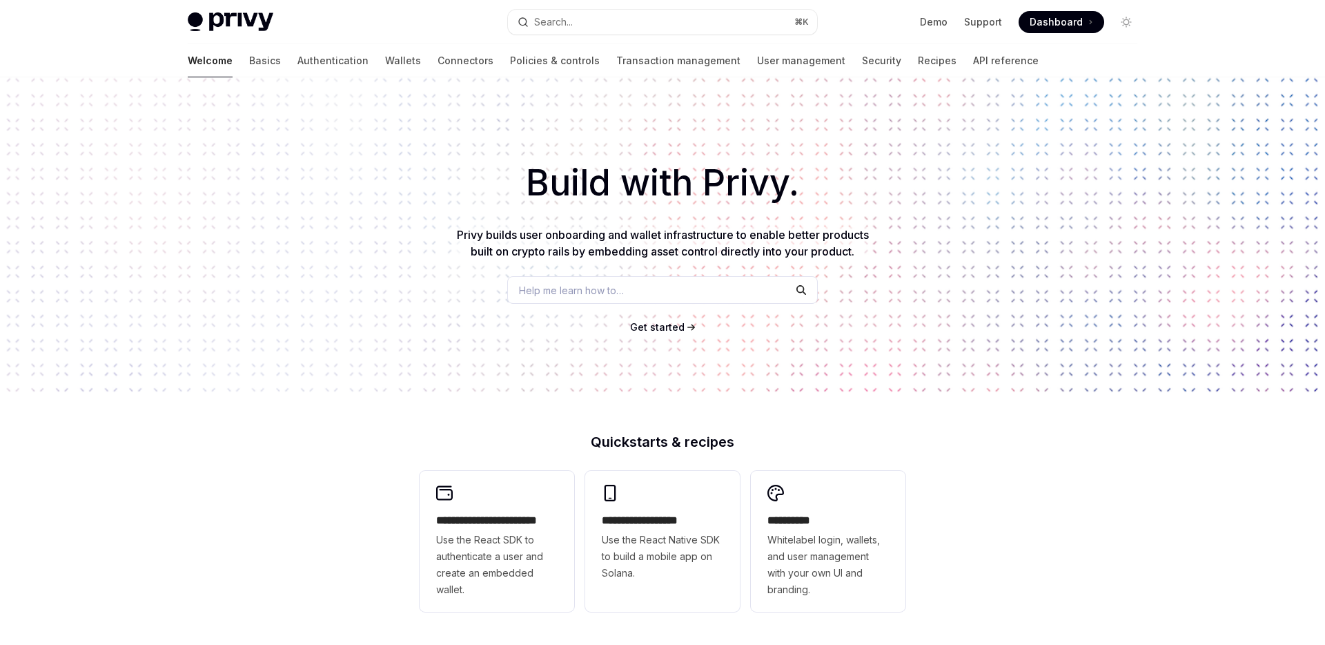 The image size is (1325, 645). Describe the element at coordinates (679, 61) in the screenshot. I see `a: Transaction management` at that location.